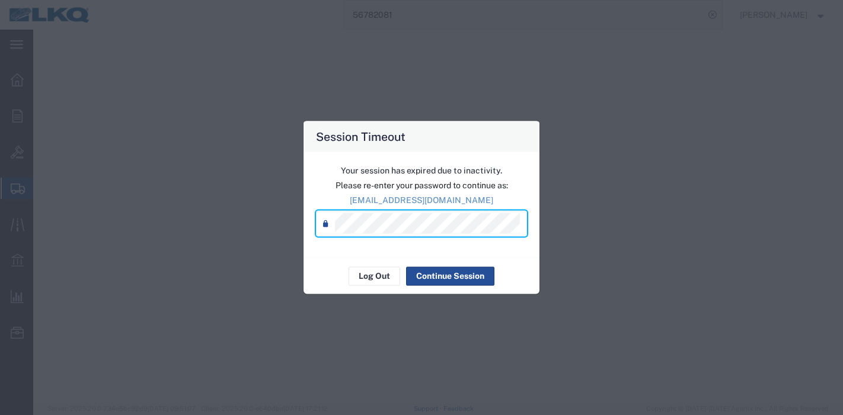  Describe the element at coordinates (374, 276) in the screenshot. I see `button: Log Out` at that location.